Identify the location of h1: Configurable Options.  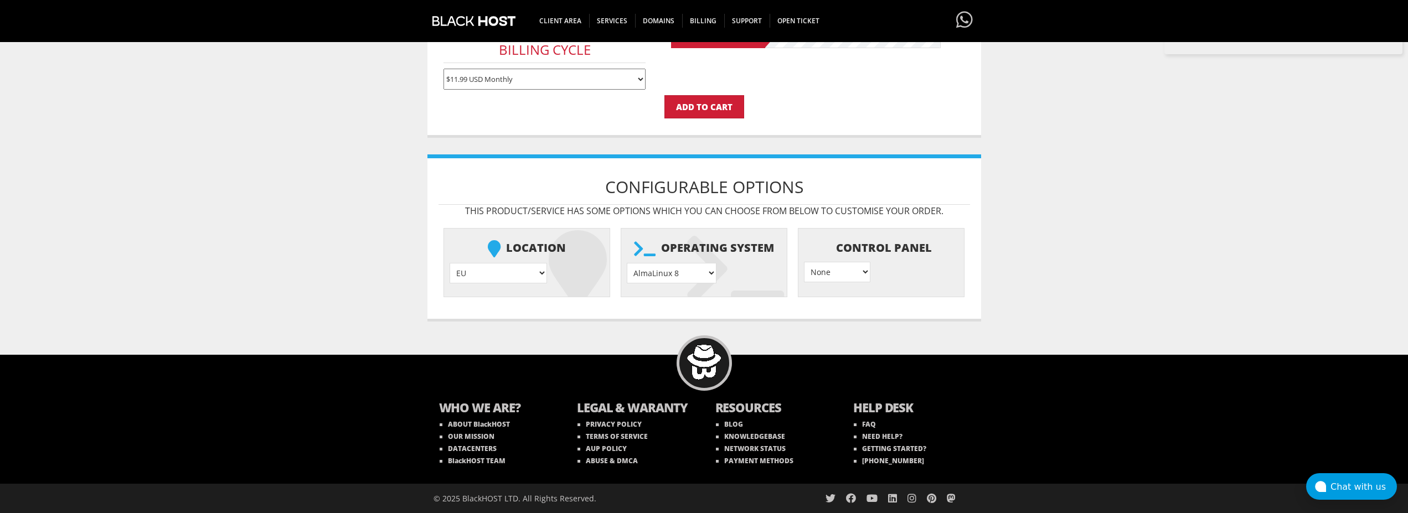
(704, 187).